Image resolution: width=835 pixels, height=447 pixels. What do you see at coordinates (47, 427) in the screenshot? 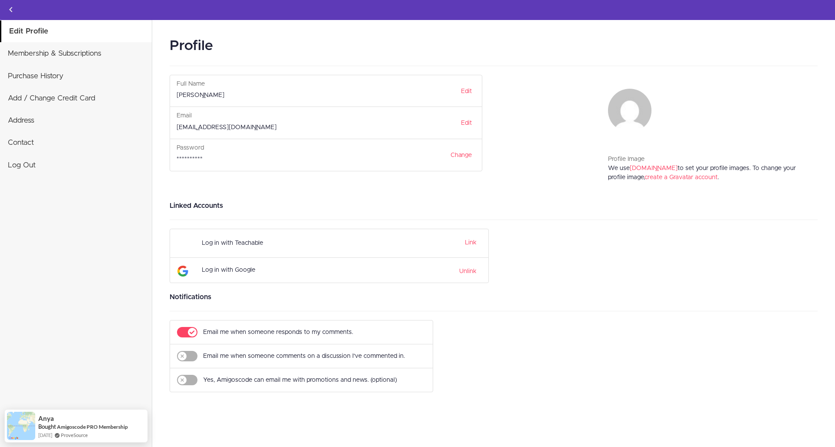
I see `span: Bought` at bounding box center [47, 427].